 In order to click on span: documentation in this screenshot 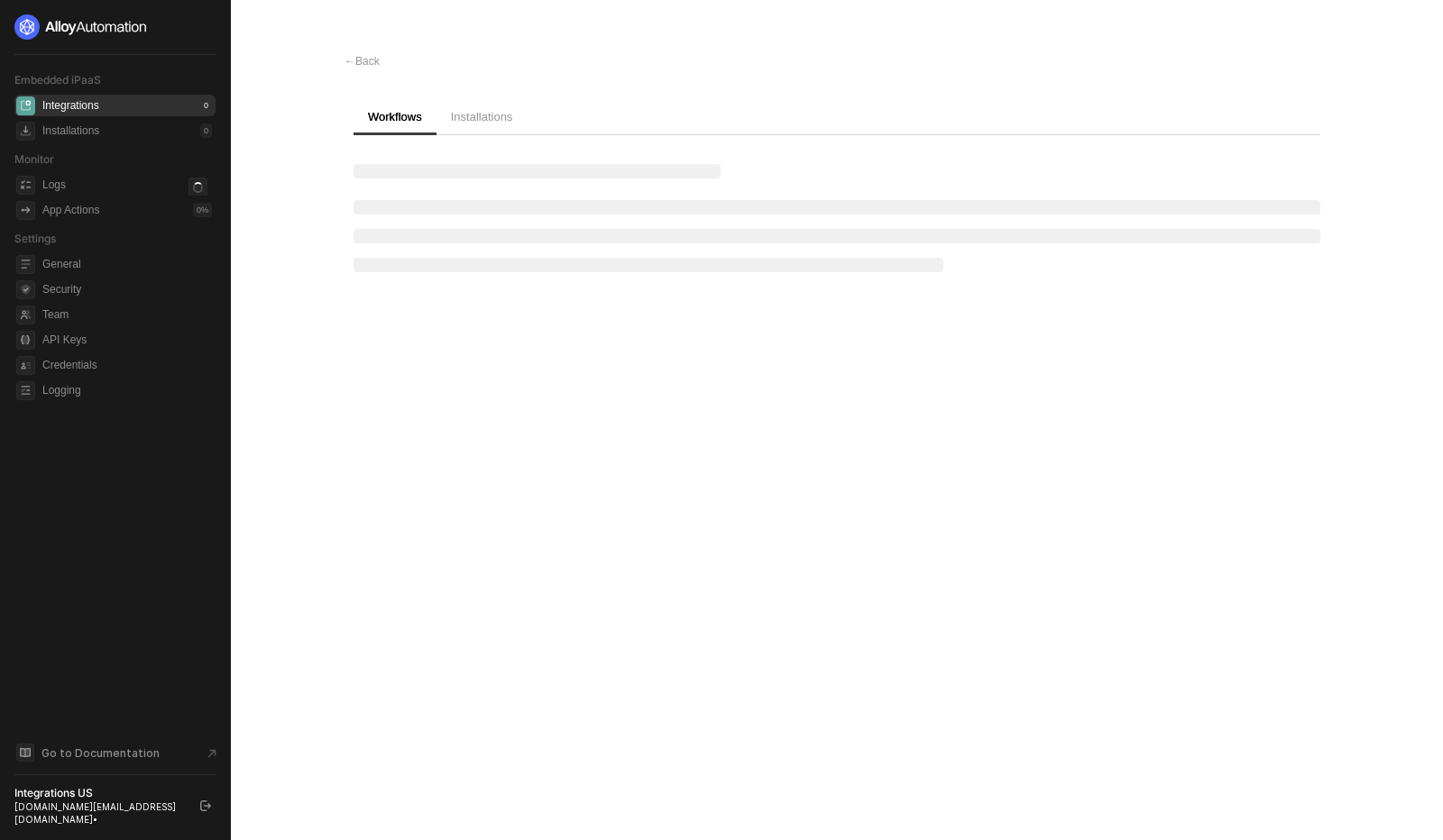, I will do `click(25, 753)`.